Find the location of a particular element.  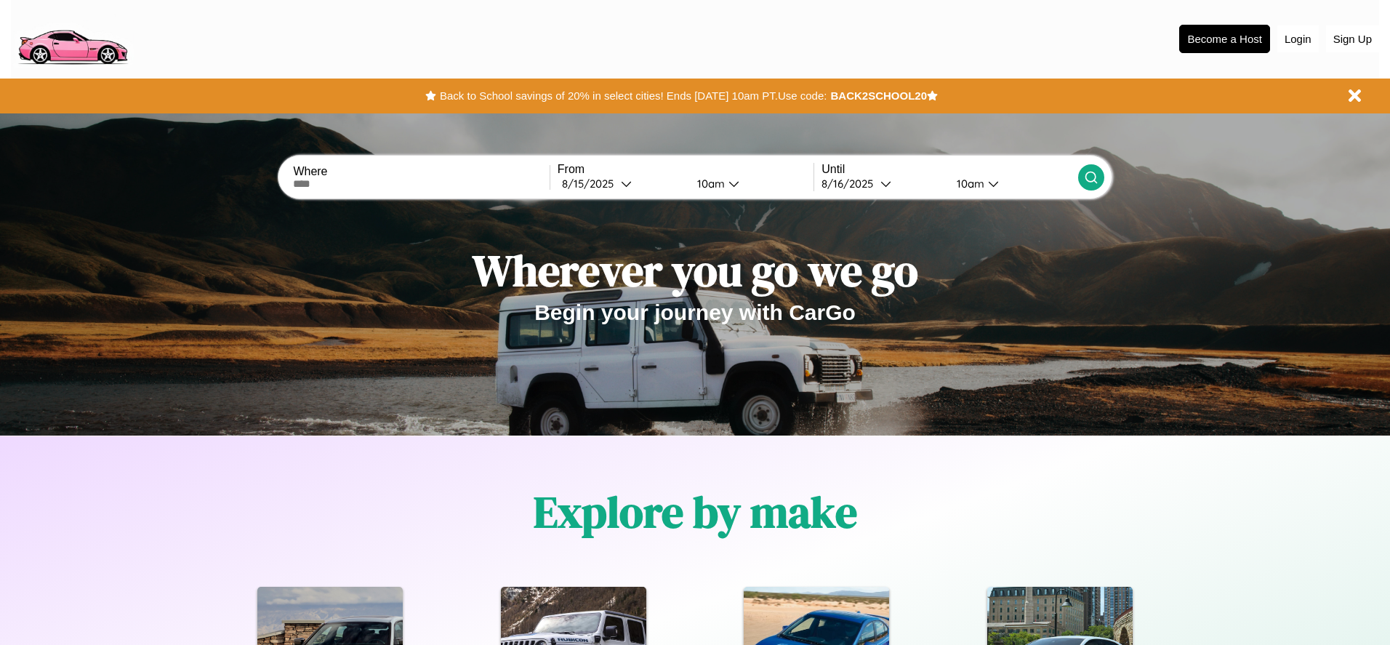

button: 8/15/2025 is located at coordinates (622, 183).